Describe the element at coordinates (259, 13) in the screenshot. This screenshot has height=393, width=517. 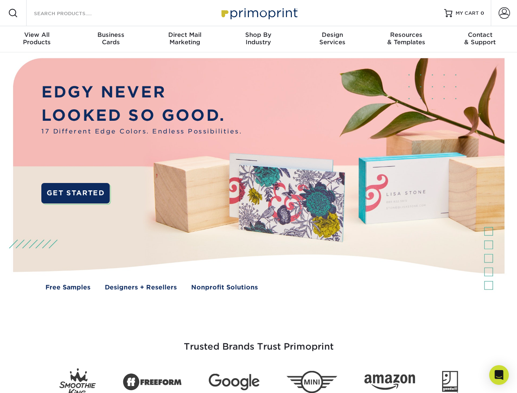
I see `img: Primoprint` at that location.